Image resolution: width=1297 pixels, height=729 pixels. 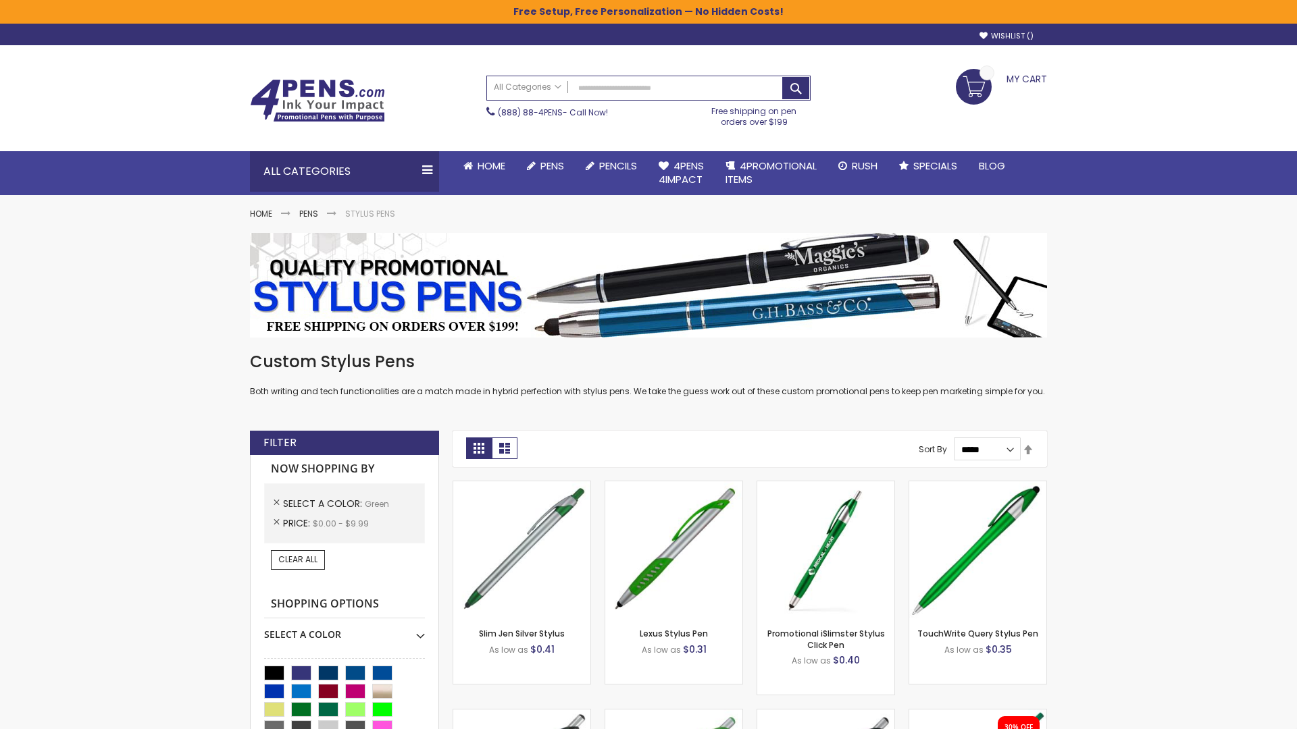 What do you see at coordinates (552, 165) in the screenshot?
I see `span: Pens` at bounding box center [552, 165].